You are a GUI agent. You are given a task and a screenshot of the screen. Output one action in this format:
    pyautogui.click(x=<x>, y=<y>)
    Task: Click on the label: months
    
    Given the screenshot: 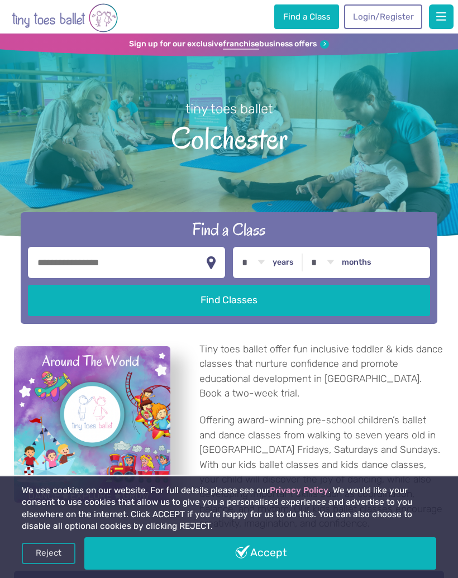 What is the action you would take?
    pyautogui.click(x=356, y=262)
    